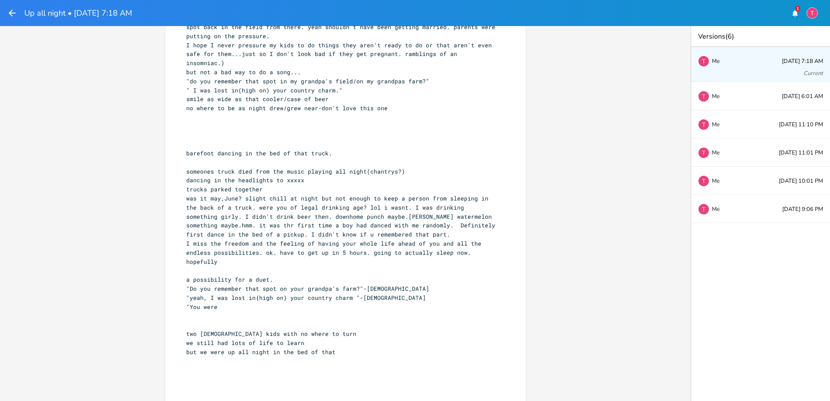  What do you see at coordinates (341, 54) in the screenshot?
I see `span: I hope I never pressure my kids to do things they aren't ready to do or that aren't even safe for...` at bounding box center [341, 54].